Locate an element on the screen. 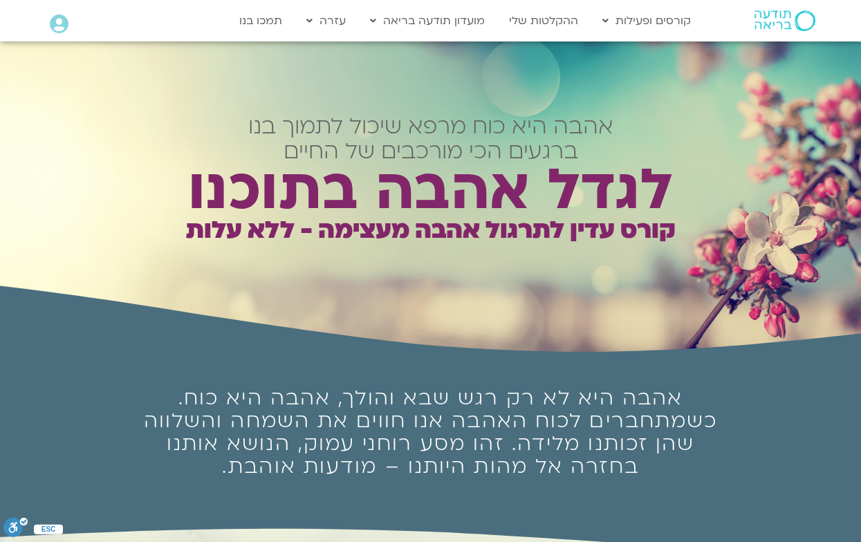 This screenshot has width=861, height=542. a: מועדון תודעה בריאה is located at coordinates (427, 21).